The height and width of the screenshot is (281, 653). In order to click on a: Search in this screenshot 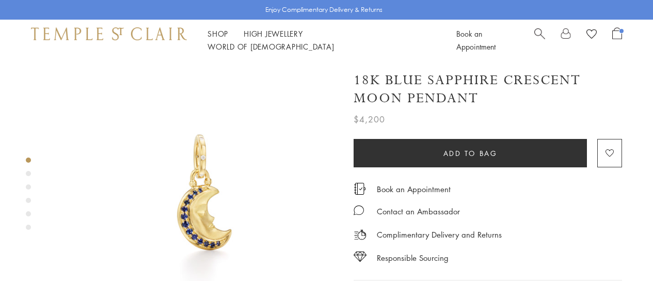, I will do `click(539, 40)`.